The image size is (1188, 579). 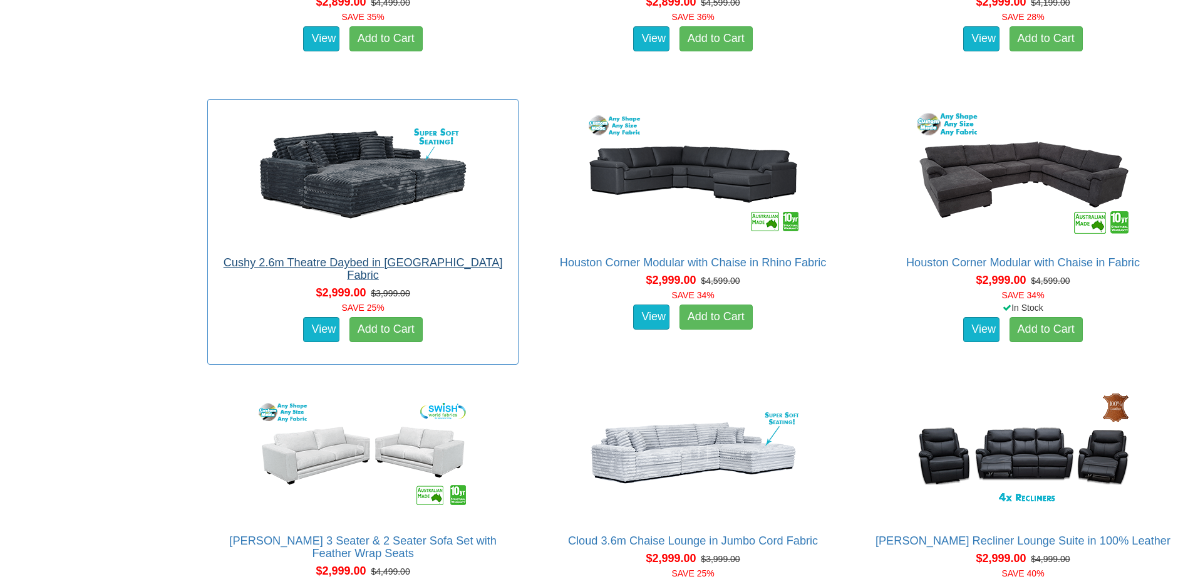 I want to click on img: Maxwell Recliner Lounge Suite in 100% Leather, so click(x=1023, y=453).